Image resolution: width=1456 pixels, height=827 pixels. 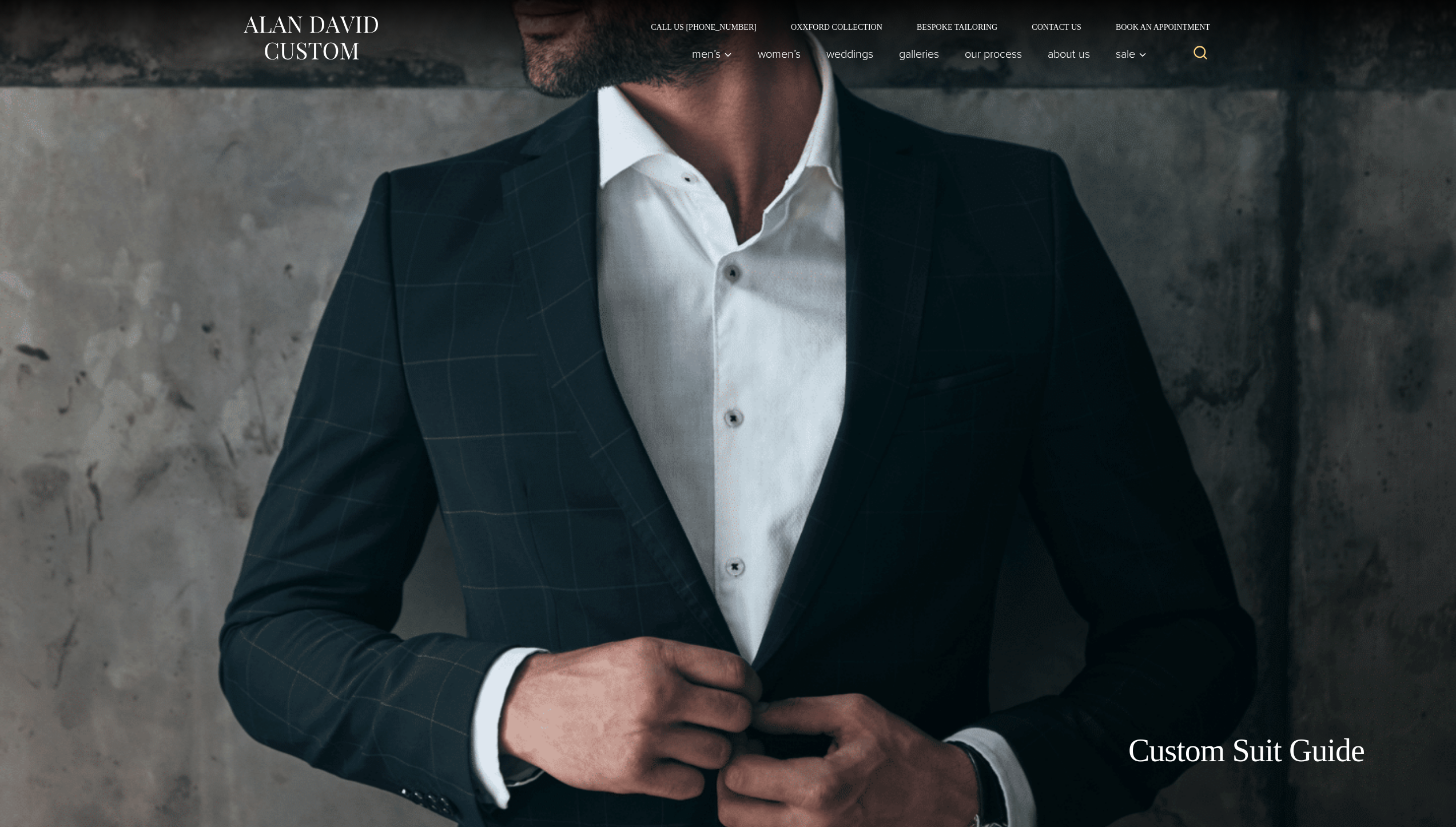 I want to click on button: View Search Form, so click(x=1201, y=54).